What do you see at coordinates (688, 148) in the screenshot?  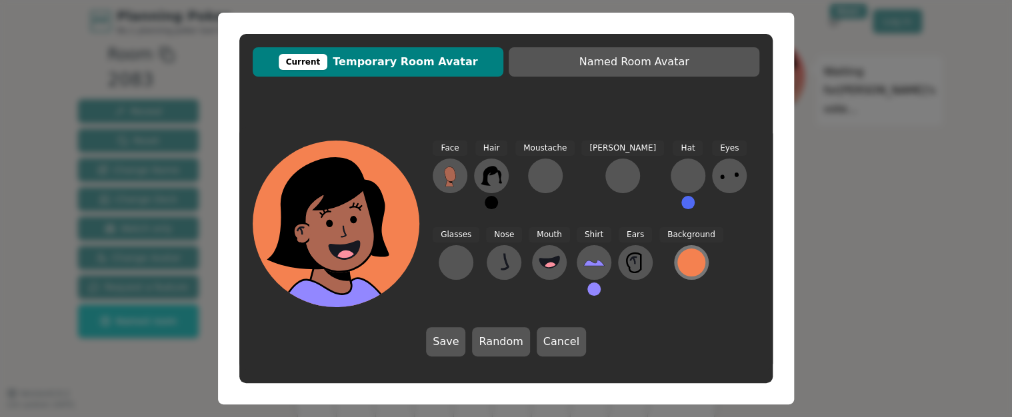 I see `span: Hat` at bounding box center [688, 148].